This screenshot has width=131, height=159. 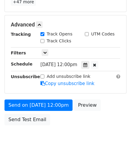 I want to click on strong: Unsubscribe, so click(x=26, y=77).